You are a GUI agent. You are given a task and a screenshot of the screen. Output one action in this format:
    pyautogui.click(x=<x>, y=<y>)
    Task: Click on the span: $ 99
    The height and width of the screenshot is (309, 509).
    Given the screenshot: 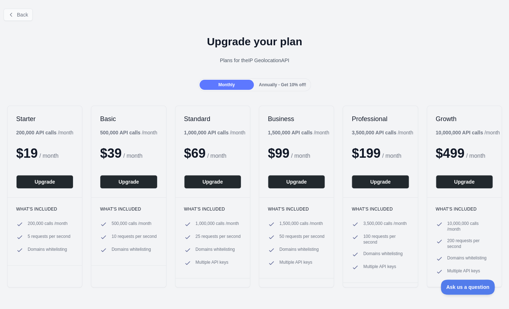 What is the action you would take?
    pyautogui.click(x=278, y=153)
    